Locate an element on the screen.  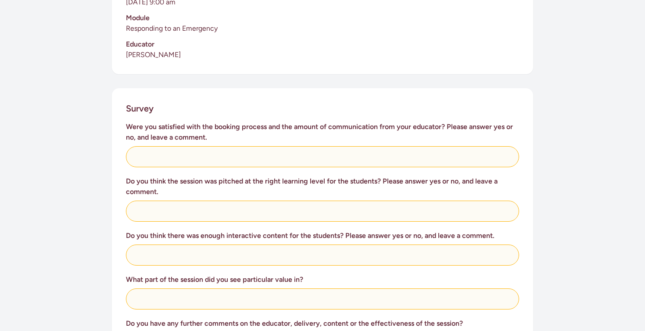
h2: Survey is located at coordinates (139, 108).